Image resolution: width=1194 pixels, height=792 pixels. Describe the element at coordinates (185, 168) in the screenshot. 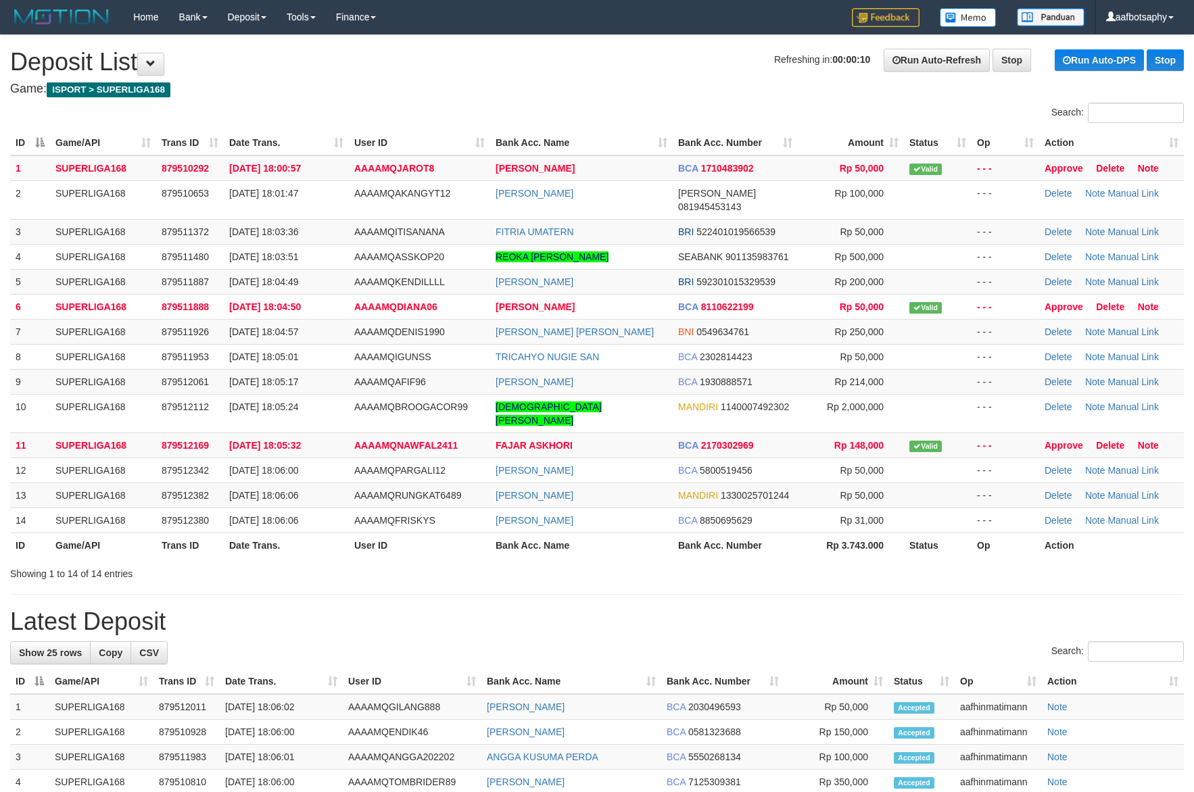

I see `span: 879510292` at that location.